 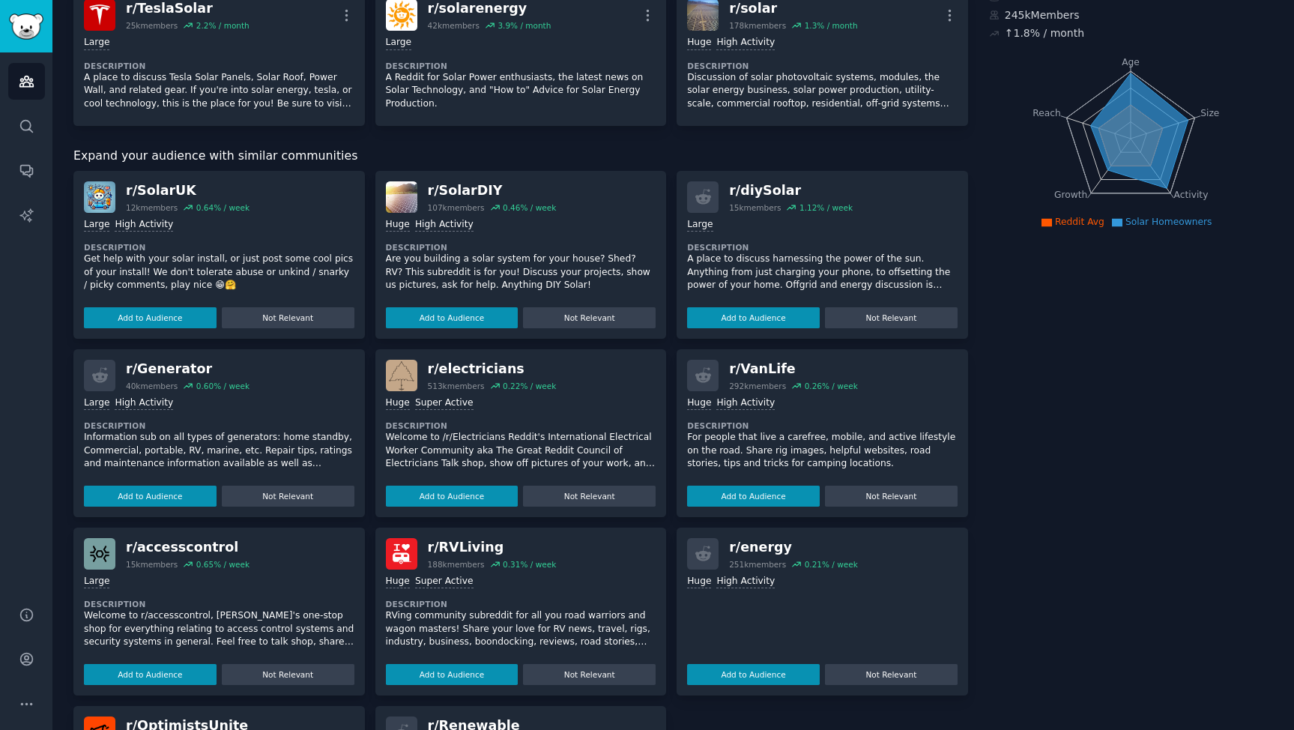 What do you see at coordinates (529, 208) in the screenshot?
I see `div: 0.46 % / week` at bounding box center [529, 208].